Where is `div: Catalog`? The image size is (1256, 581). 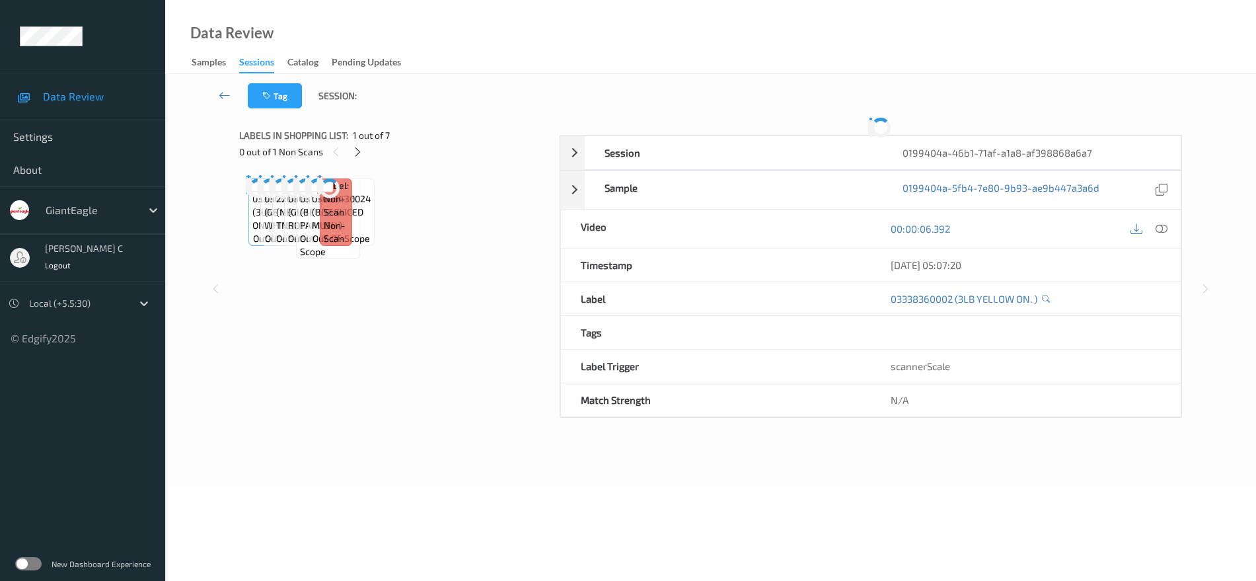 div: Catalog is located at coordinates (303, 63).